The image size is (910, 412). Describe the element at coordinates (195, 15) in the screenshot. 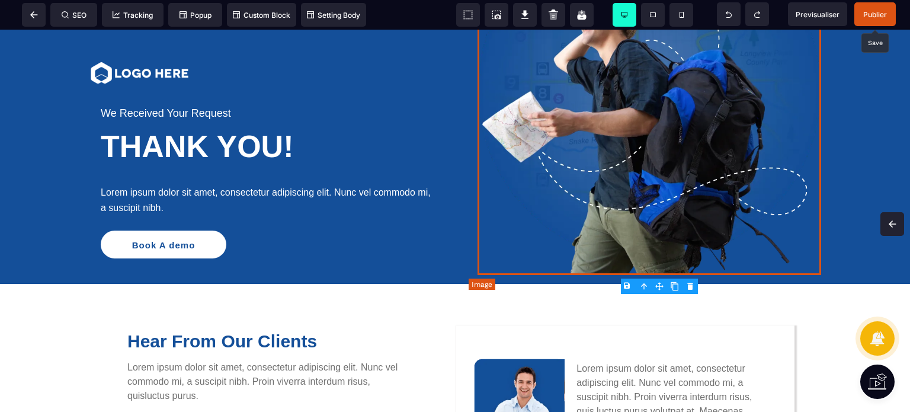

I see `span: Popup` at that location.